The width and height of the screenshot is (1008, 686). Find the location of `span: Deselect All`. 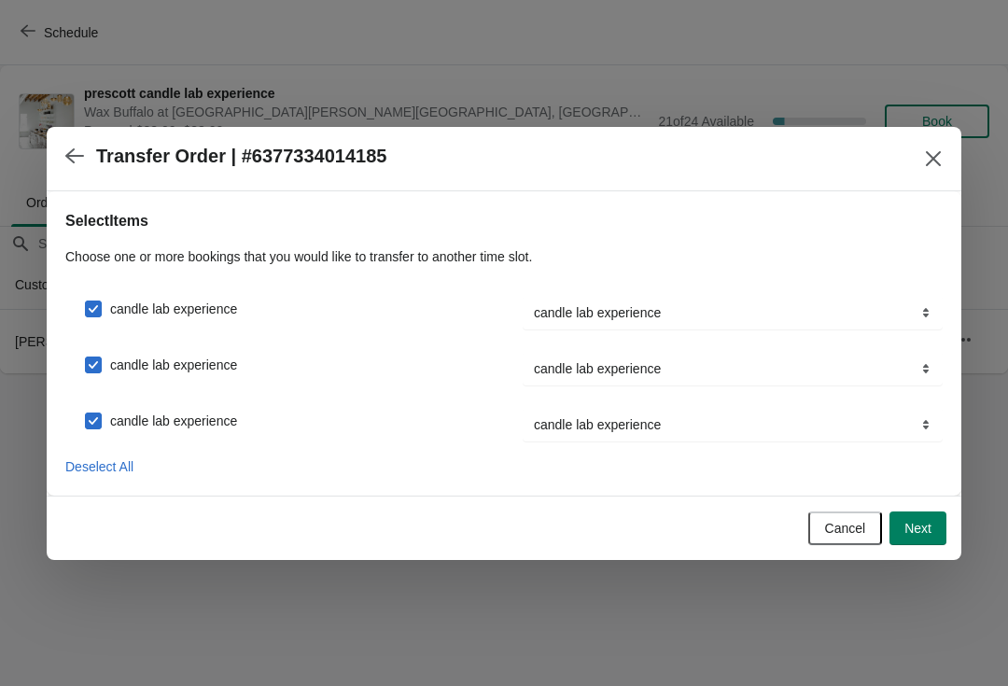

span: Deselect All is located at coordinates (99, 467).